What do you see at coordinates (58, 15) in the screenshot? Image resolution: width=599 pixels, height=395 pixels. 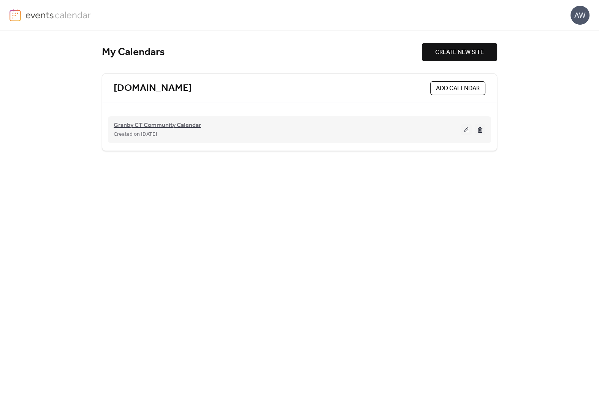 I see `img: logo-type` at bounding box center [58, 15].